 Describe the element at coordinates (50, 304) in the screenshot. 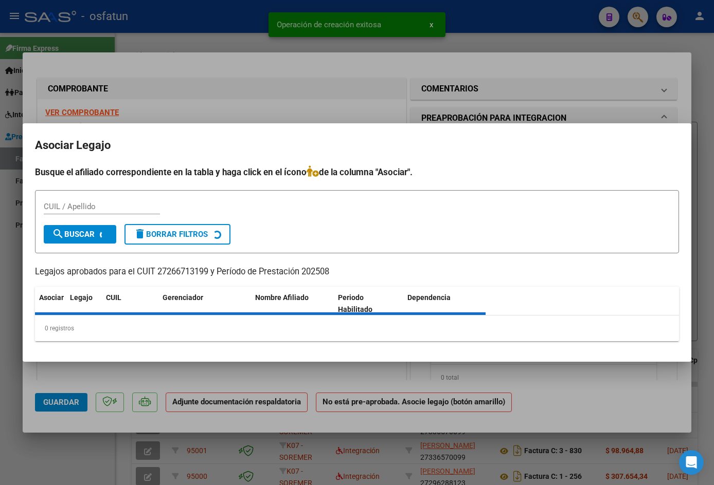

I see `datatable-header-cell: Asociar` at that location.